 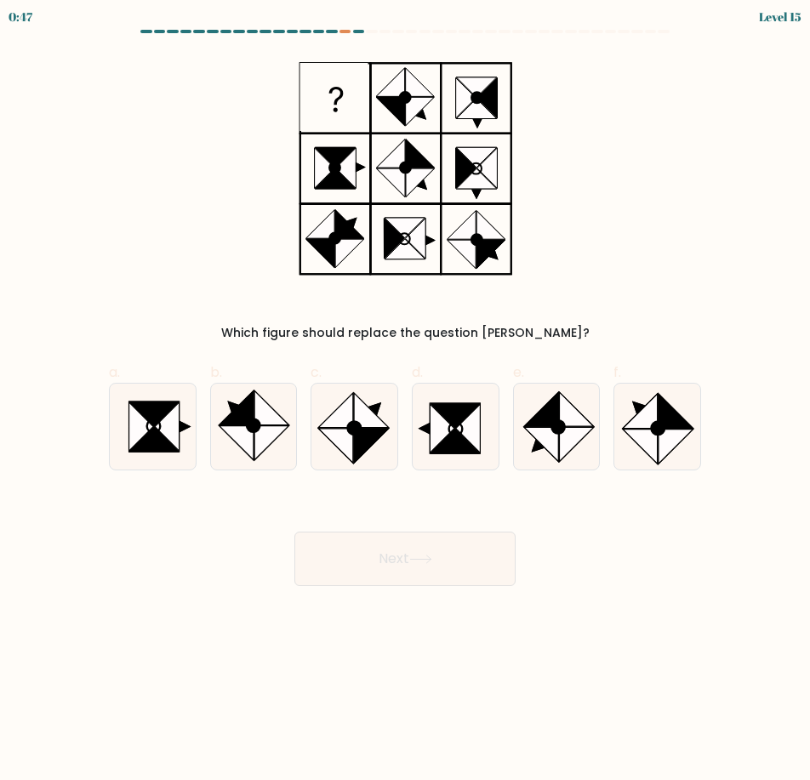 I want to click on div: Level 15, so click(x=780, y=16).